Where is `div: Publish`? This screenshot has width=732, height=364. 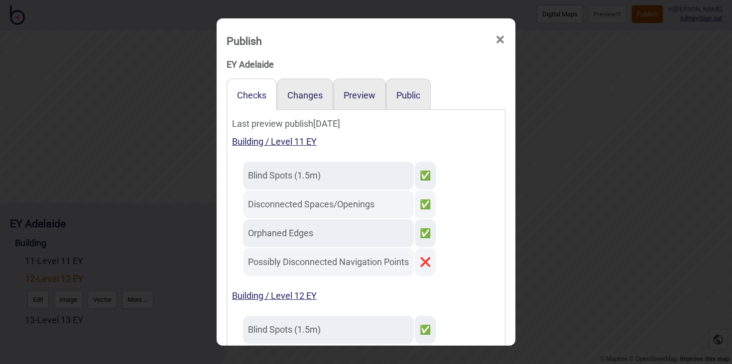 div: Publish is located at coordinates (244, 41).